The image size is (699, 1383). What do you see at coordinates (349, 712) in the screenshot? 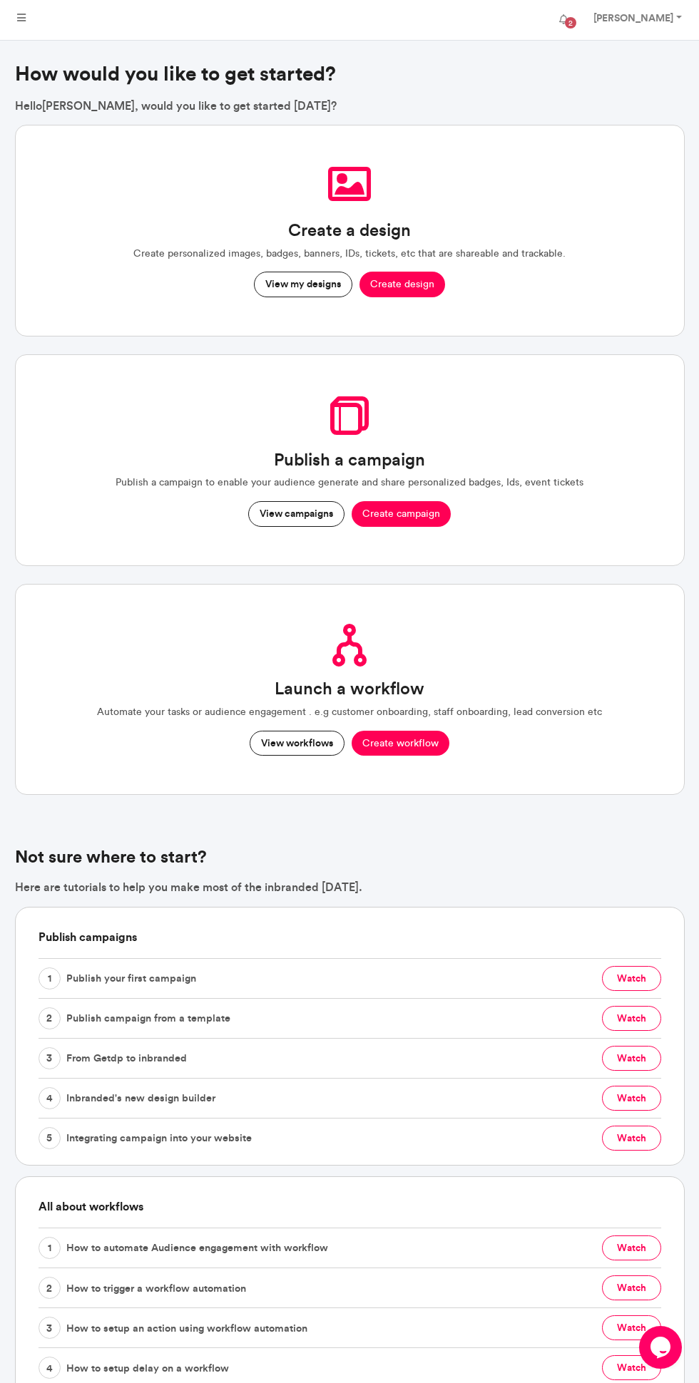
I see `p: Automate your tasks or audience engagement . e.g customer onboarding, staff onboarding, lead conv...` at bounding box center [349, 712].